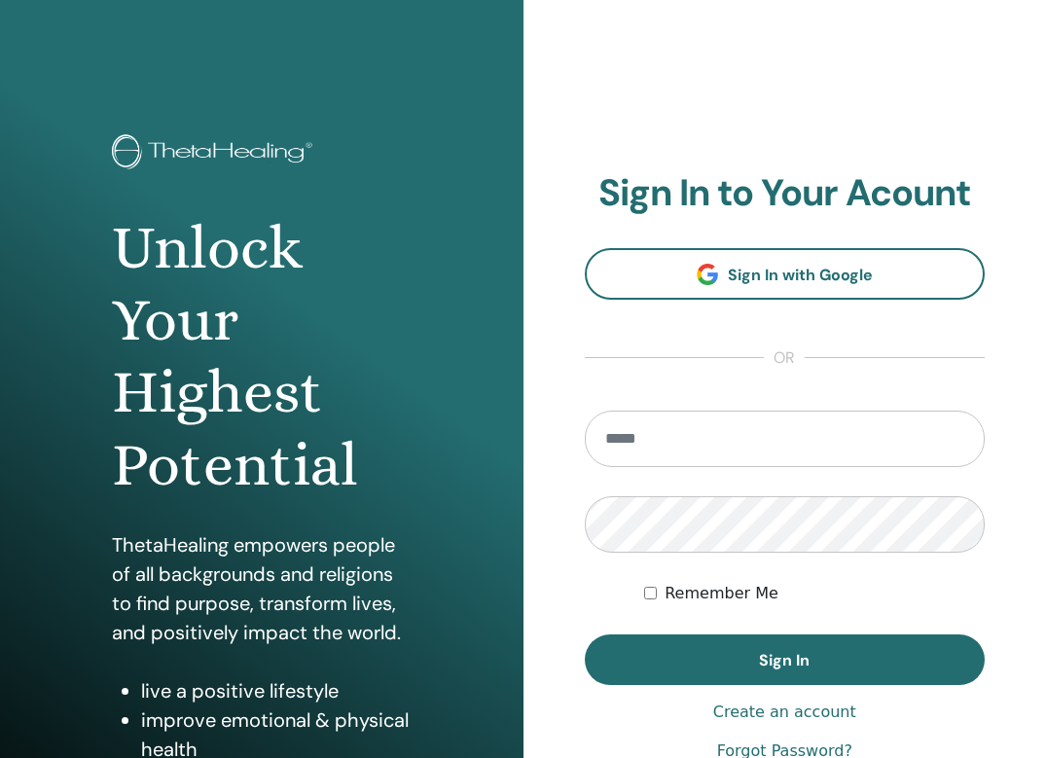  What do you see at coordinates (814, 593) in the screenshot?
I see `div: Keep me authenticated indefinitely or until I manually logout` at bounding box center [814, 593].